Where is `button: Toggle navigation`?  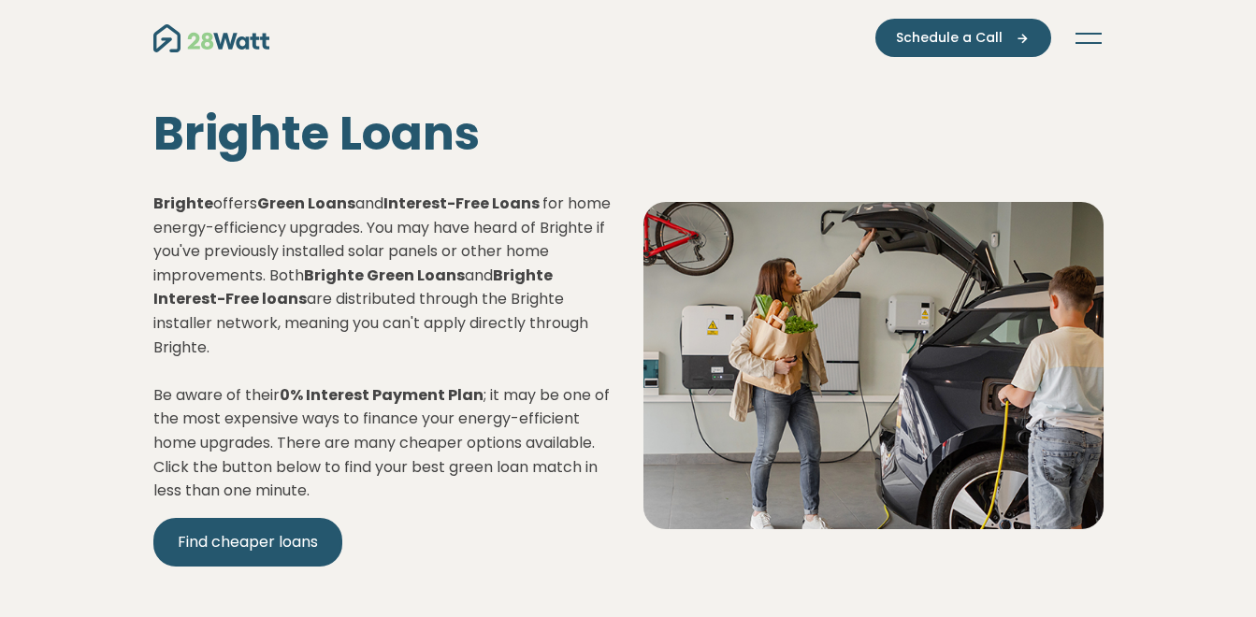
button: Toggle navigation is located at coordinates (1089, 38).